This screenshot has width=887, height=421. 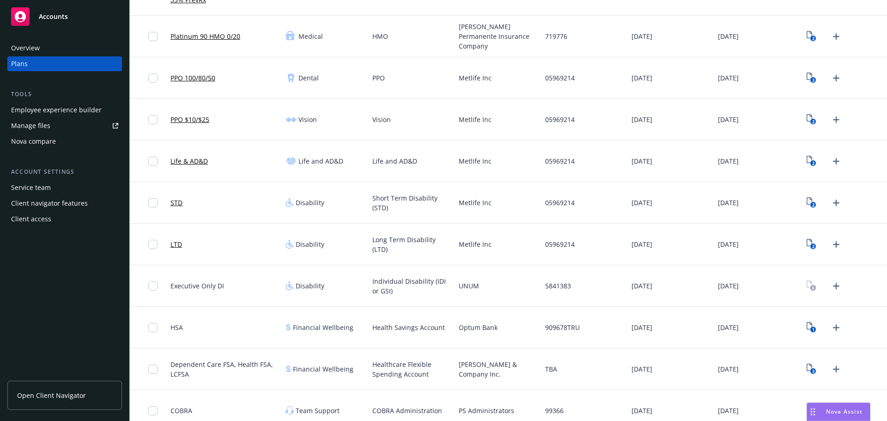 I want to click on div: Service team, so click(x=31, y=188).